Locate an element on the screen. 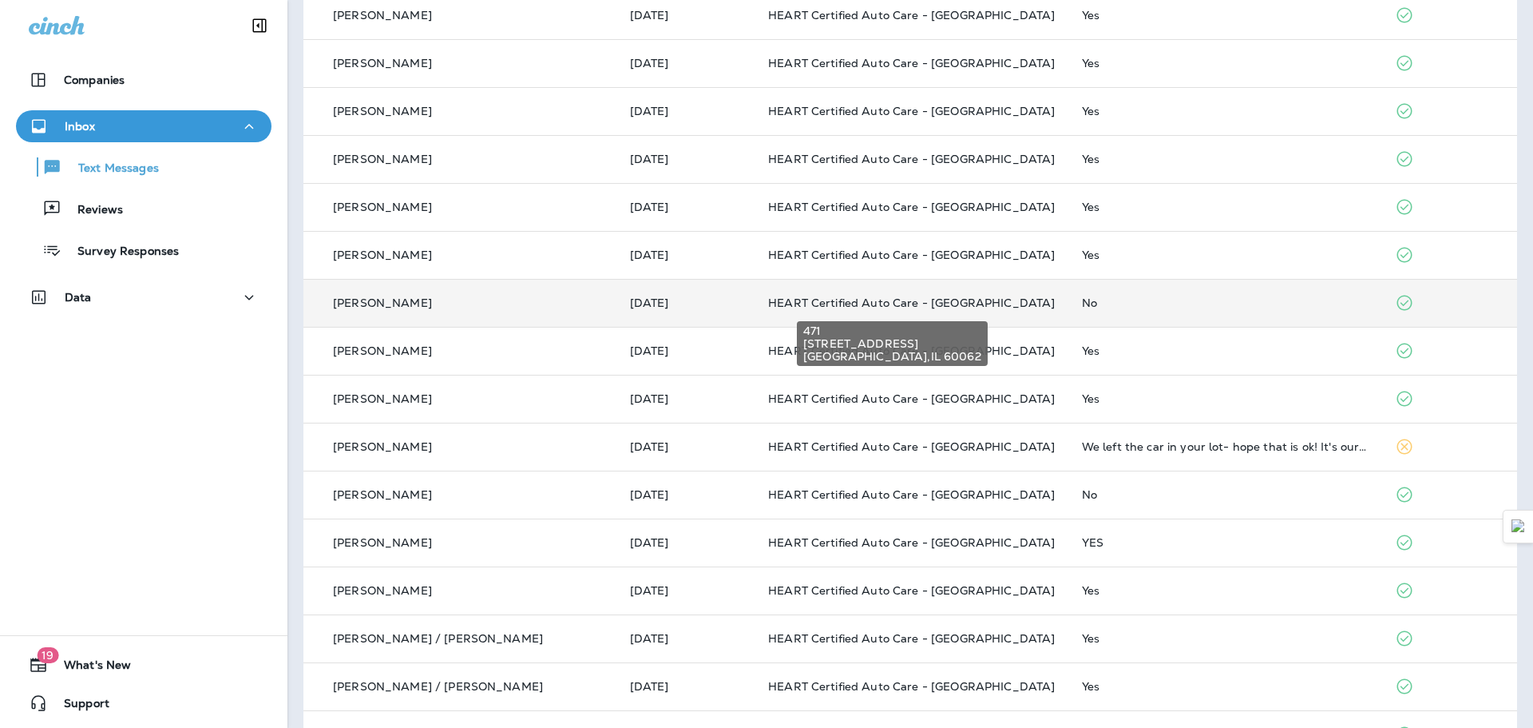 The width and height of the screenshot is (1533, 728). p: Sep 14, 2025 12:13 PM is located at coordinates (686, 494).